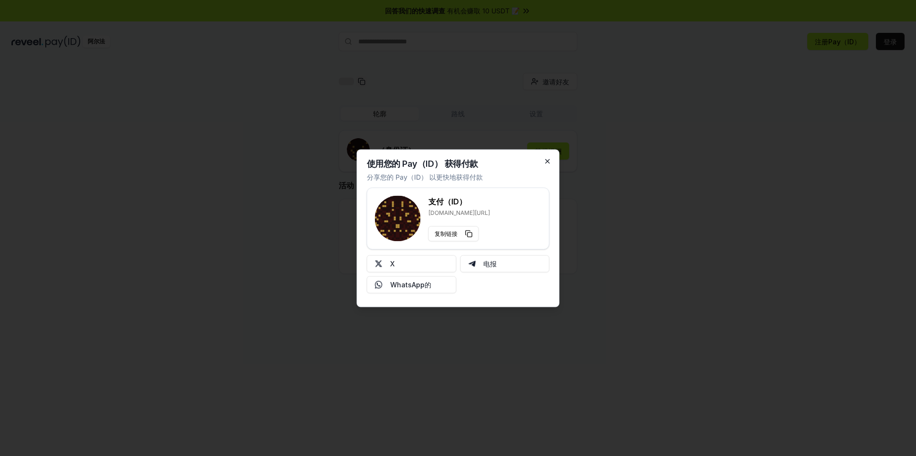 The width and height of the screenshot is (916, 456). What do you see at coordinates (412, 285) in the screenshot?
I see `button: WhatsApp的` at bounding box center [412, 285].